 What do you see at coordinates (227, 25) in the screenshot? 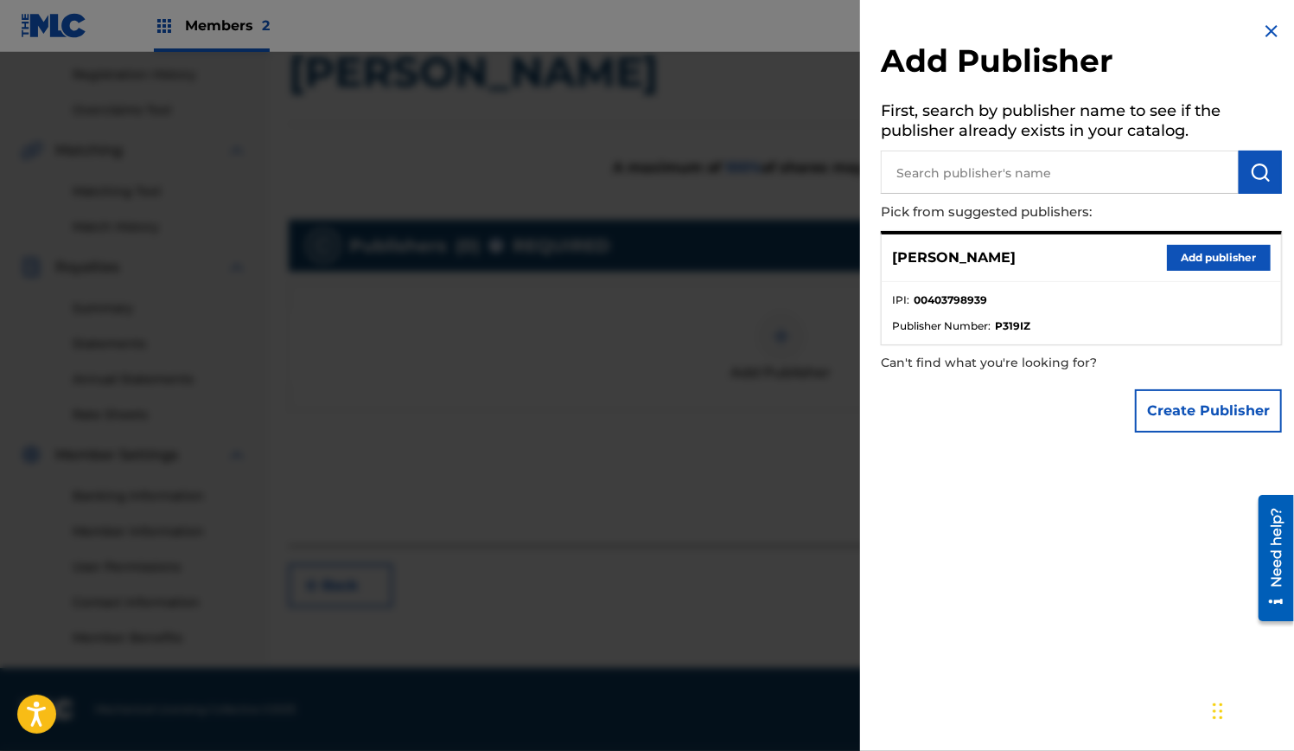
I see `span: Members` at bounding box center [227, 25].